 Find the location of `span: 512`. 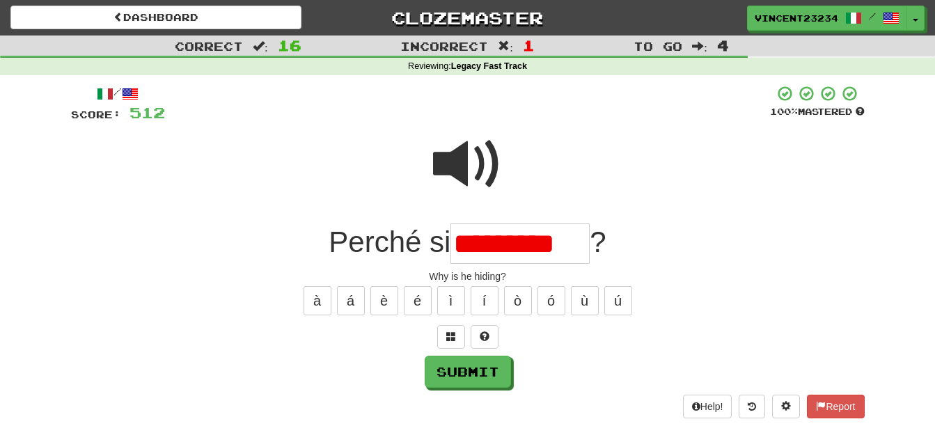

span: 512 is located at coordinates (147, 112).